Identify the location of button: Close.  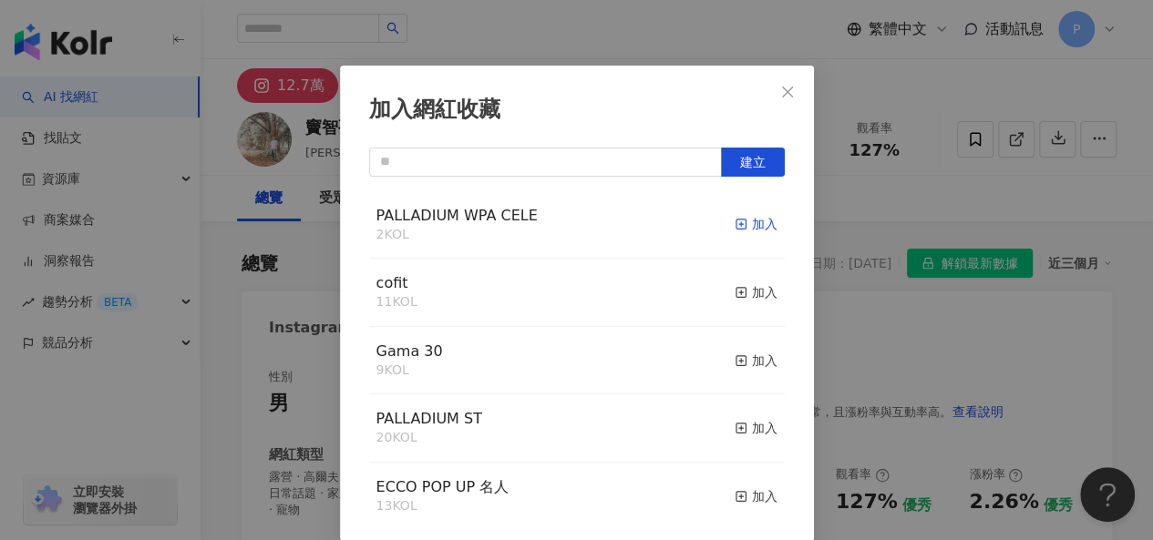
(787, 92).